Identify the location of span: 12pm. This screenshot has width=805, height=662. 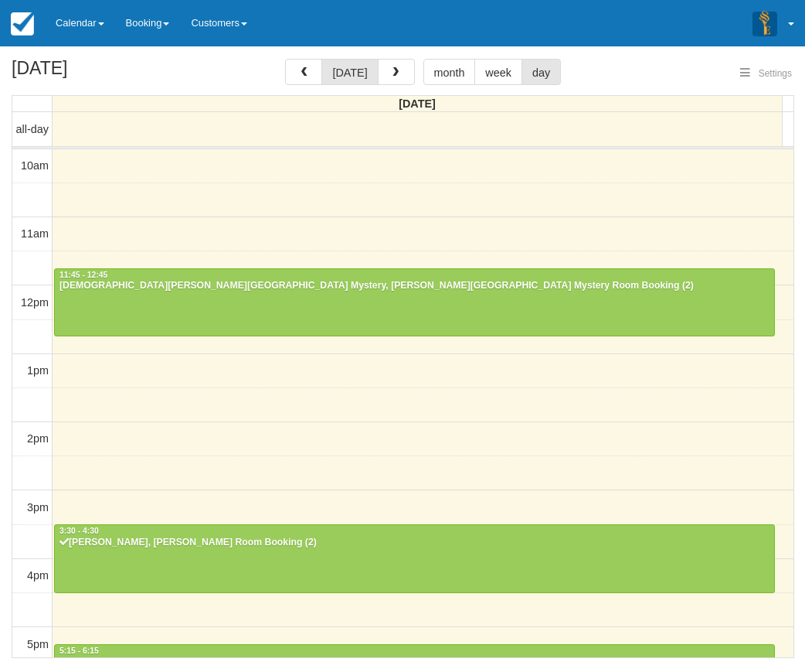
(35, 302).